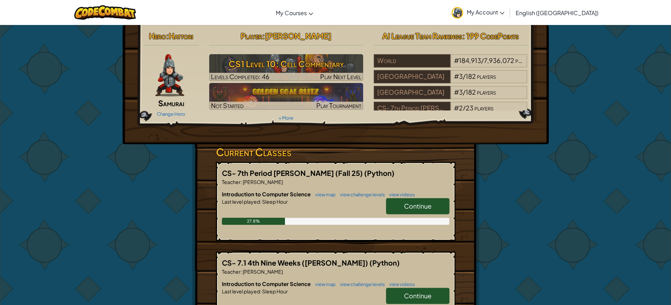 The image size is (671, 305). What do you see at coordinates (422, 36) in the screenshot?
I see `span: AI League Team Rankings` at bounding box center [422, 36].